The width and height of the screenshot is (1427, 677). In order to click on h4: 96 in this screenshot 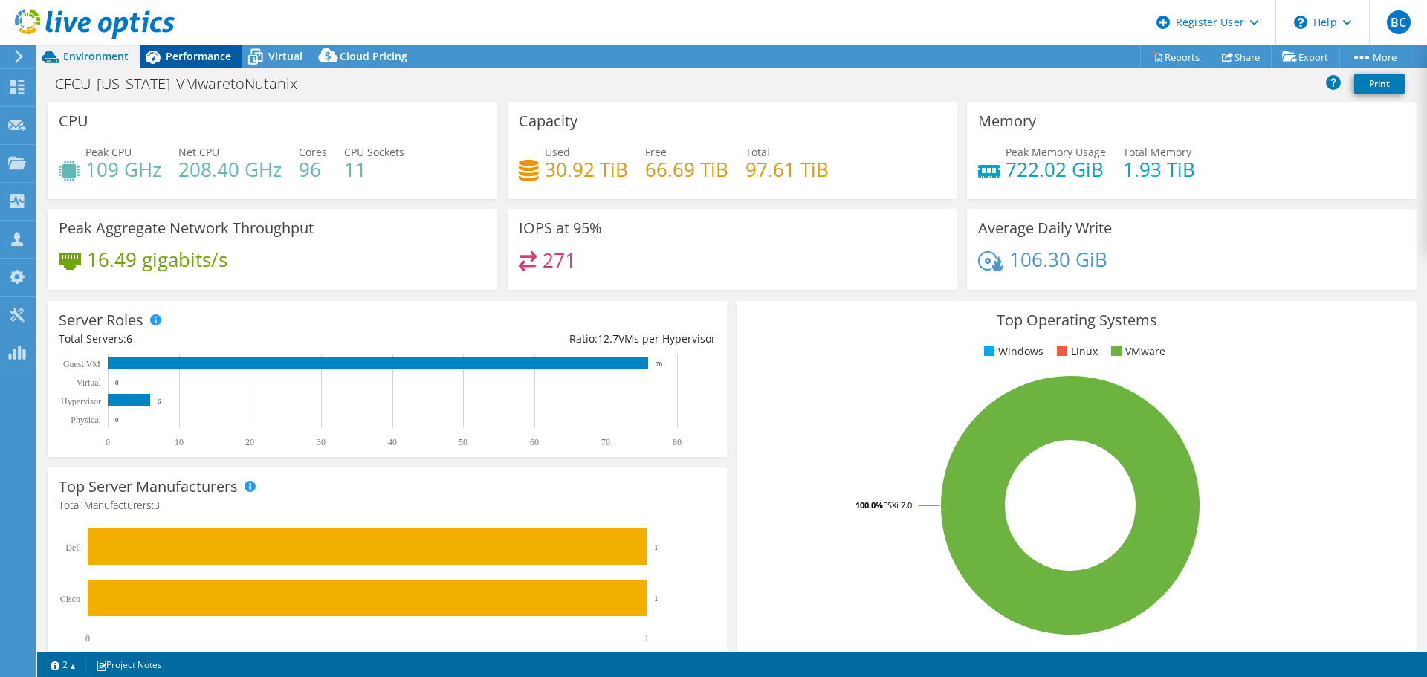, I will do `click(313, 169)`.